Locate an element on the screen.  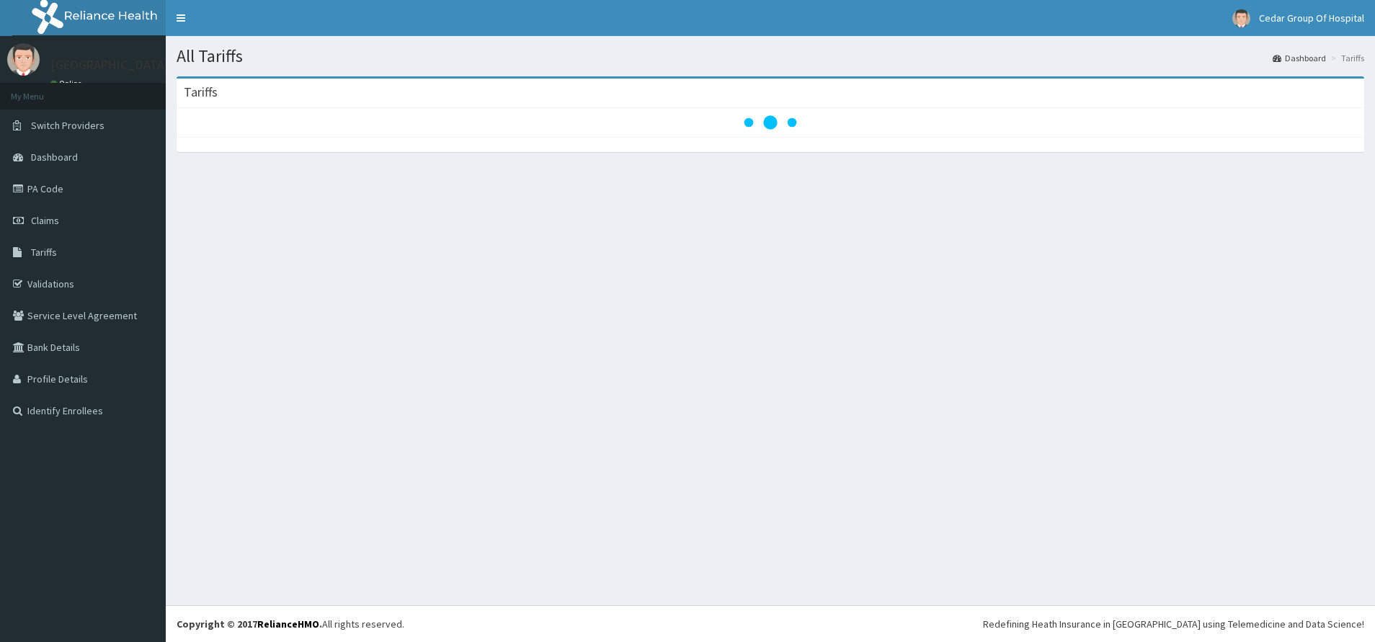
li: Tariffs is located at coordinates (1346, 58).